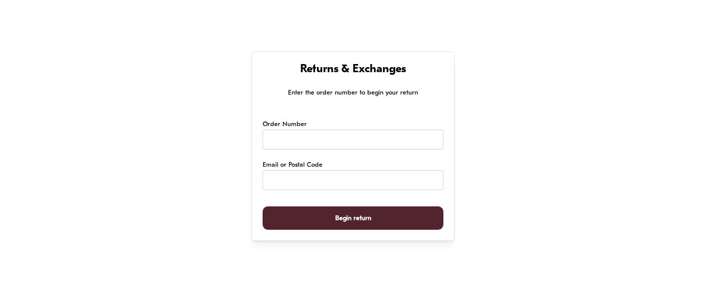 The image size is (706, 305). What do you see at coordinates (284, 124) in the screenshot?
I see `label: Order Number` at bounding box center [284, 124].